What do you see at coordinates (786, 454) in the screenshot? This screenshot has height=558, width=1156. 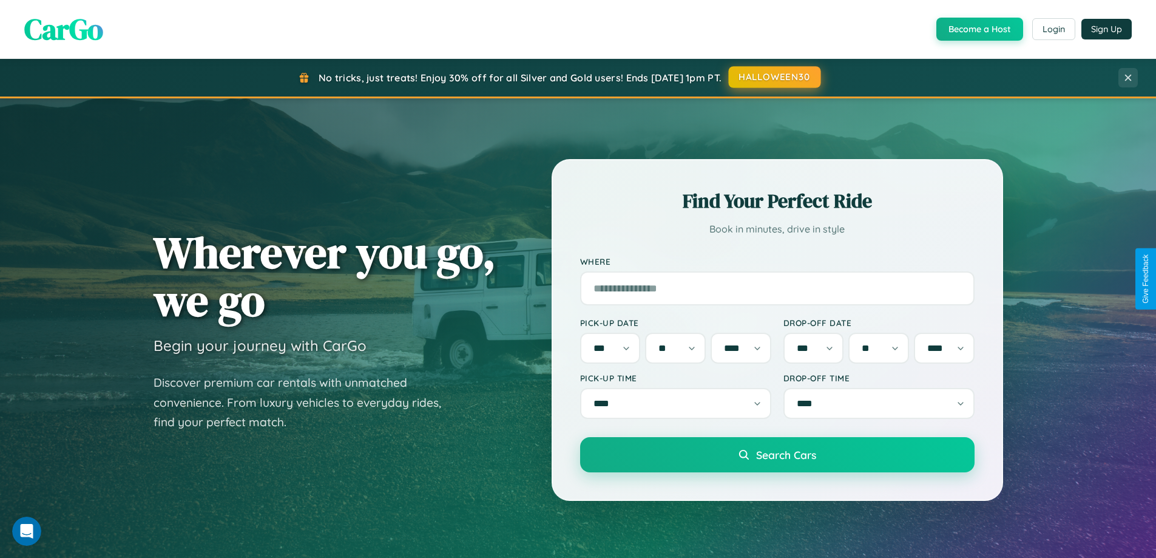 I see `span: Search Cars` at bounding box center [786, 454].